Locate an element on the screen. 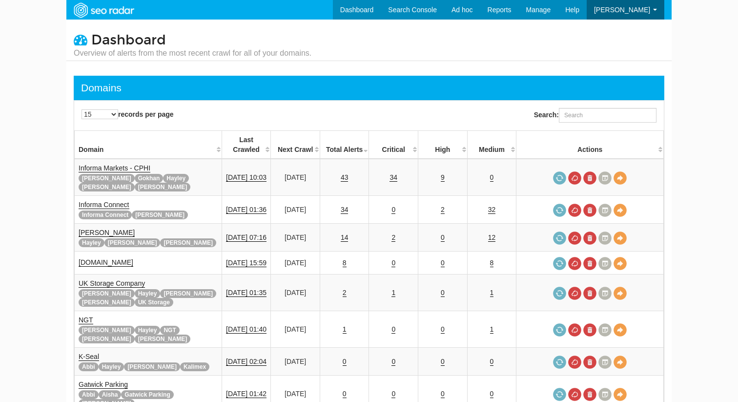 The height and width of the screenshot is (402, 738). a: 14 is located at coordinates (345, 237).